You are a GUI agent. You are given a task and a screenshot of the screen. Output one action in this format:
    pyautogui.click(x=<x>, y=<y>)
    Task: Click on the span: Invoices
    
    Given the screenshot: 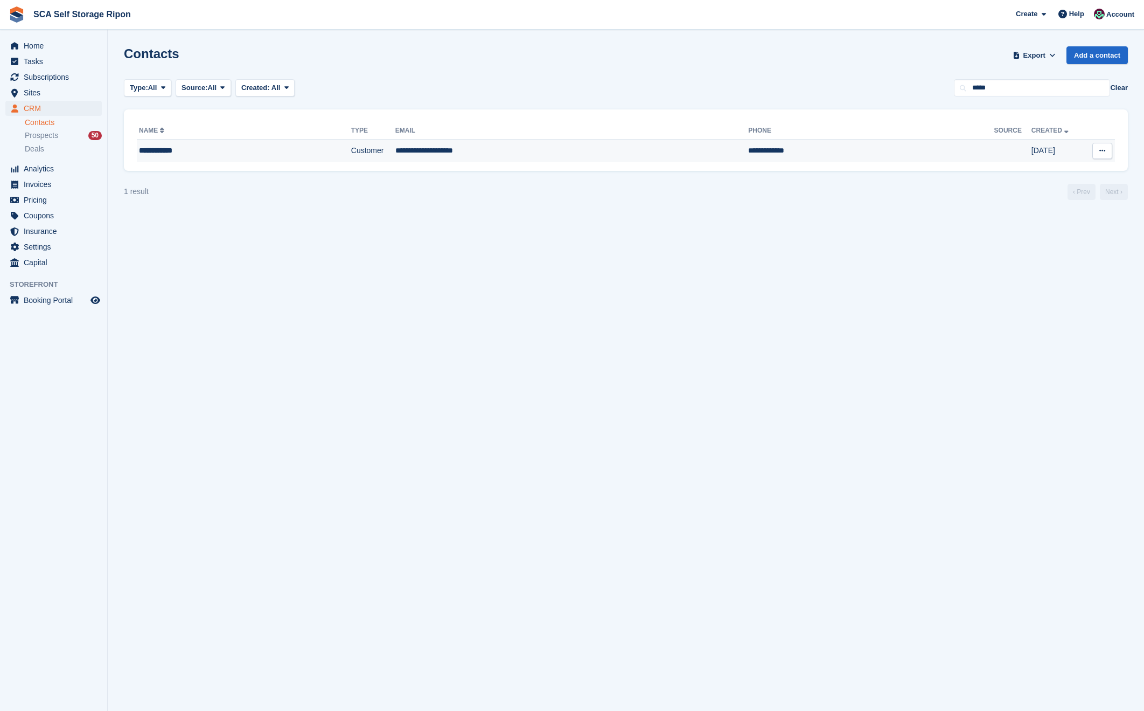 What is the action you would take?
    pyautogui.click(x=56, y=184)
    